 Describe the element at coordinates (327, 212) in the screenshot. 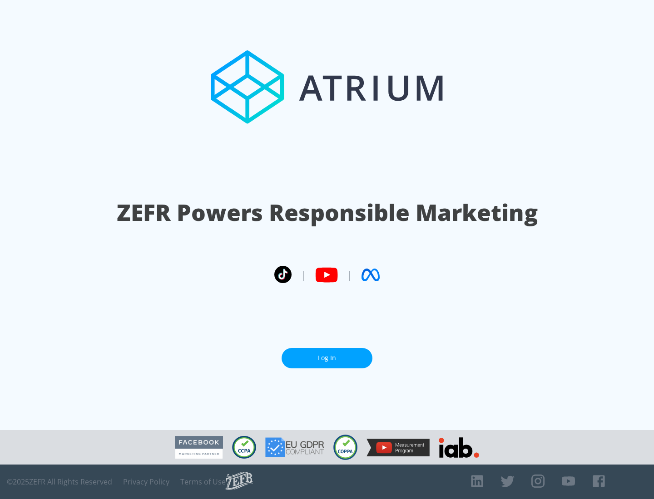

I see `h1: ZEFR Powers Responsible Marketing` at that location.